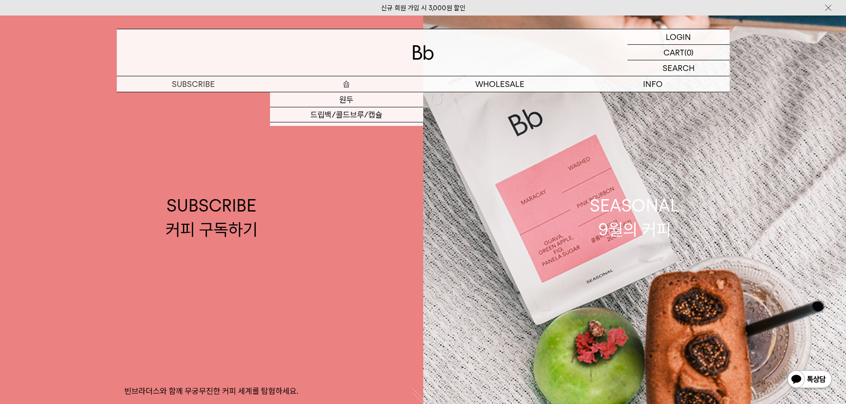  What do you see at coordinates (673, 52) in the screenshot?
I see `p: CART` at bounding box center [673, 52].